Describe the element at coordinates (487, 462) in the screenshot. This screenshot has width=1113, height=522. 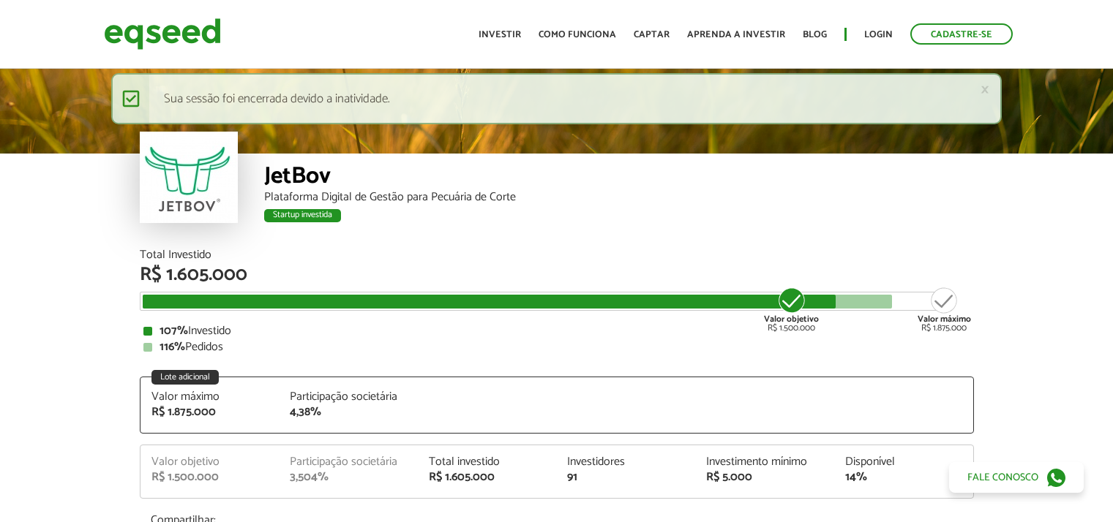
I see `div: Total investido` at that location.